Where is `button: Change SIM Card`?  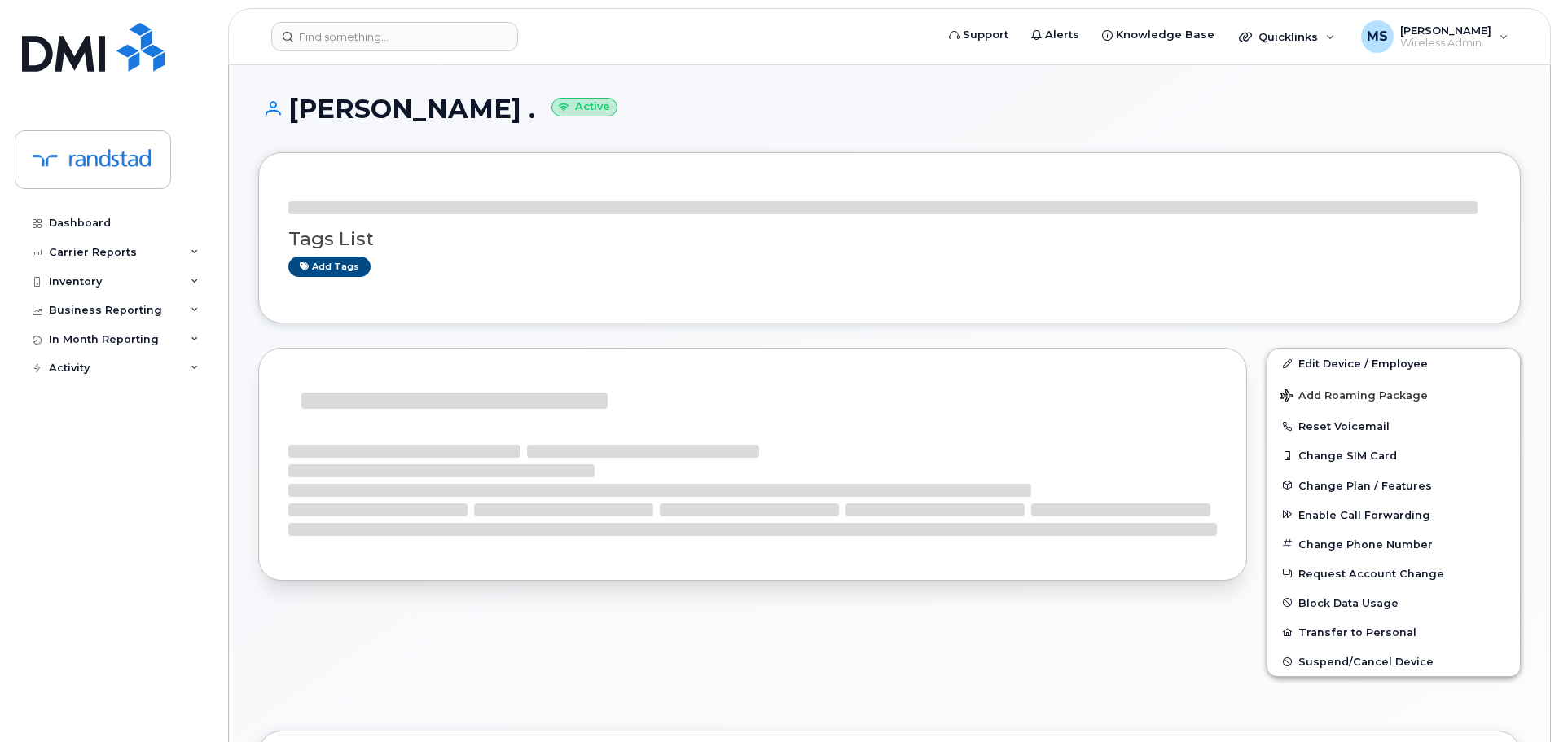 button: Change SIM Card is located at coordinates (1393, 455).